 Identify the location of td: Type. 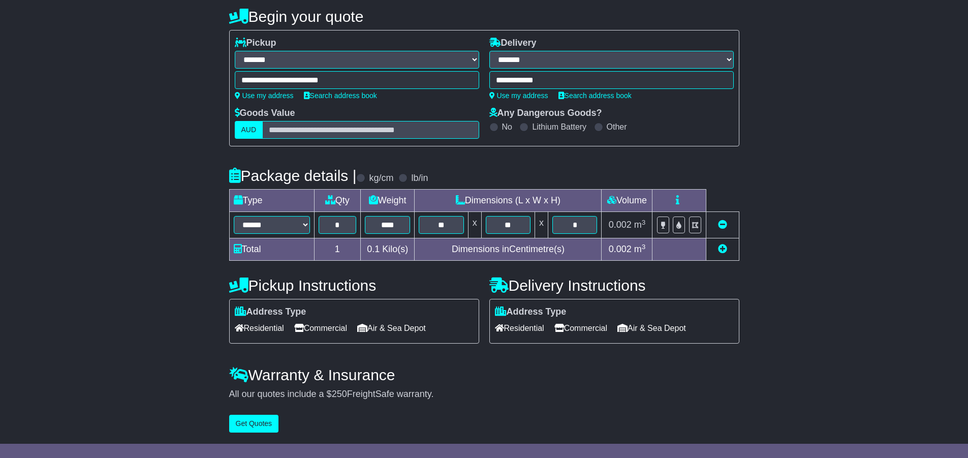
(271, 201).